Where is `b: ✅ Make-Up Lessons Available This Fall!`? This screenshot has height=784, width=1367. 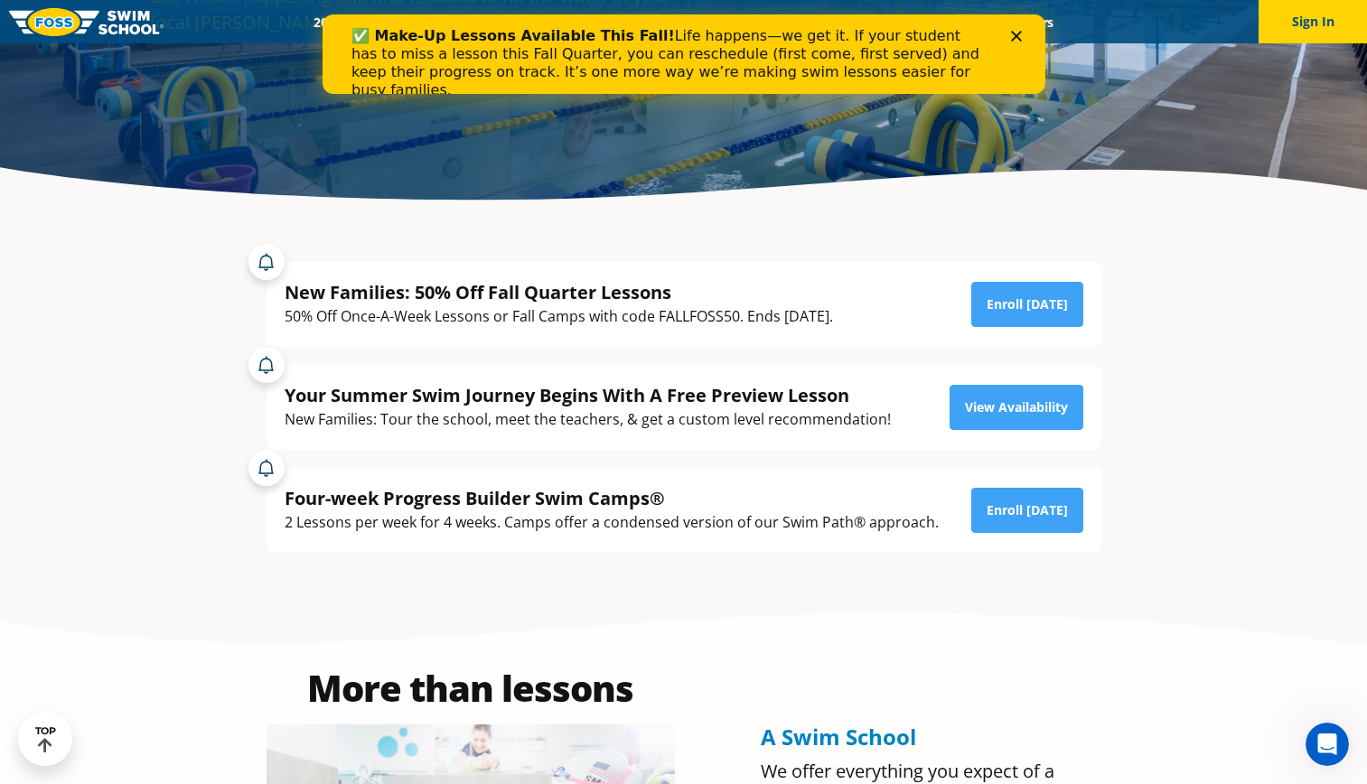
b: ✅ Make-Up Lessons Available This Fall! is located at coordinates (191, 21).